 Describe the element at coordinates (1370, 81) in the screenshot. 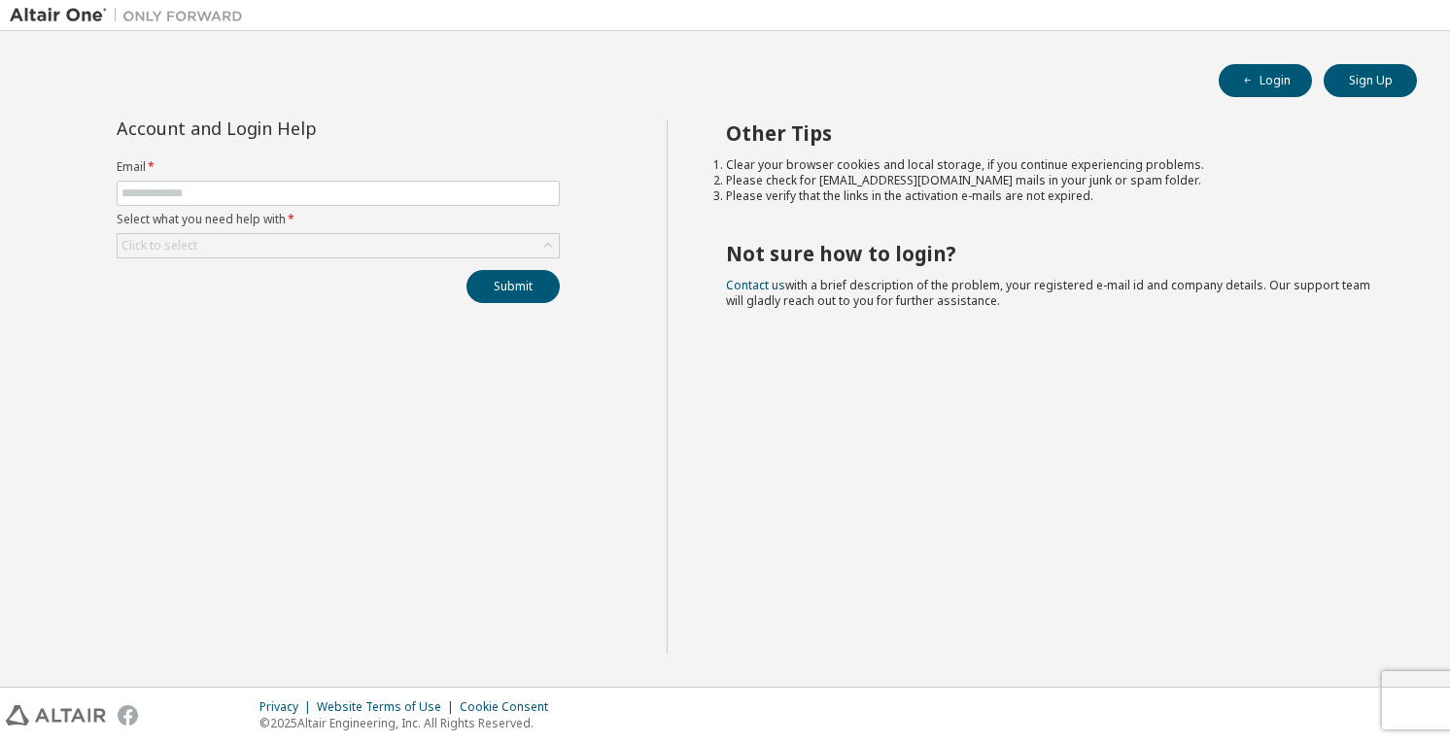

I see `button: Sign Up` at that location.